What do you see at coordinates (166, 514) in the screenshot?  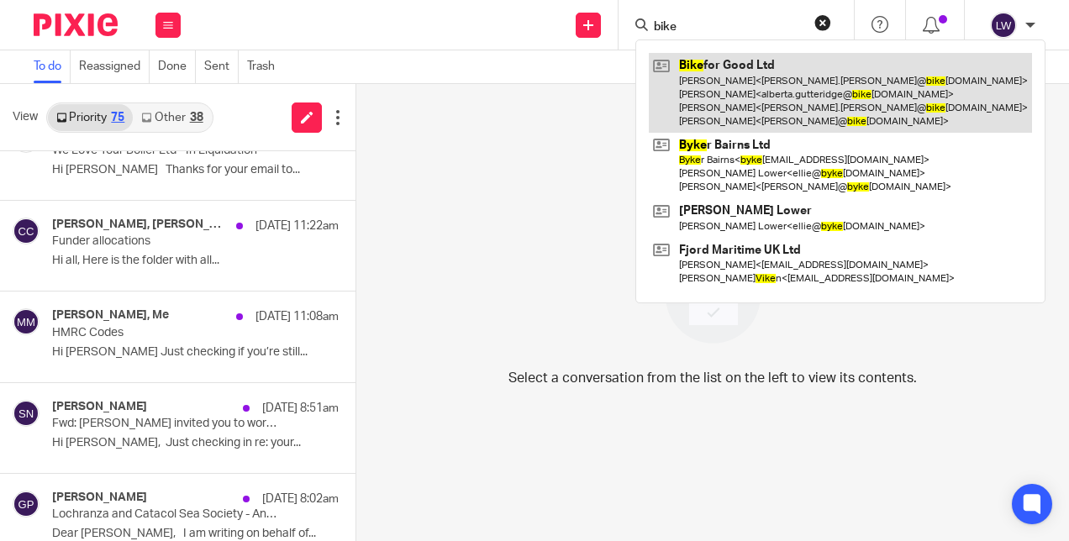 I see `p: Lochranza and Catacol Sea Society - Annual Accounts` at bounding box center [166, 514].